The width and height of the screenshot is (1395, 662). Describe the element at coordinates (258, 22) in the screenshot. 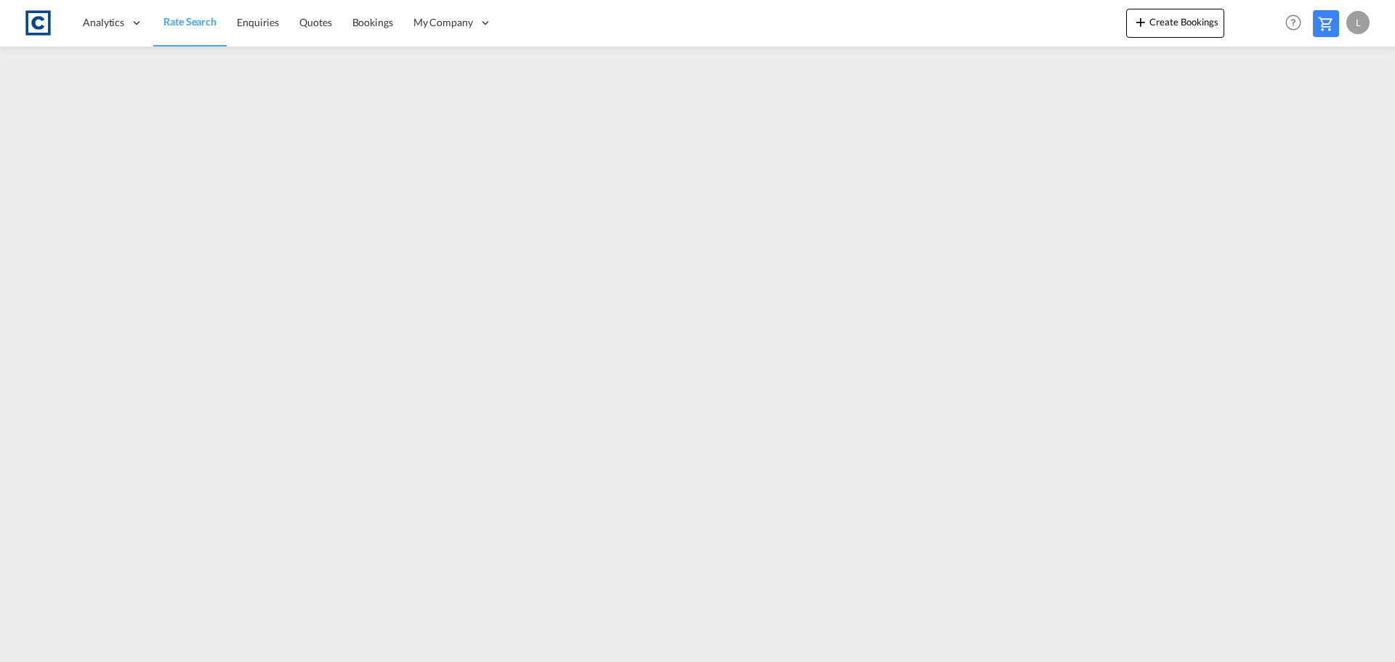

I see `span: Enquiries` at that location.